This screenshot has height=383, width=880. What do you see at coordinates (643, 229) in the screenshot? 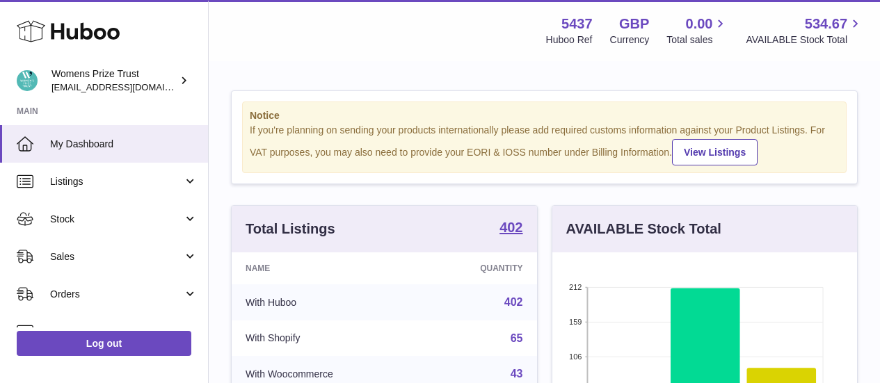
I see `h3: AVAILABLE Stock Total` at bounding box center [643, 229].